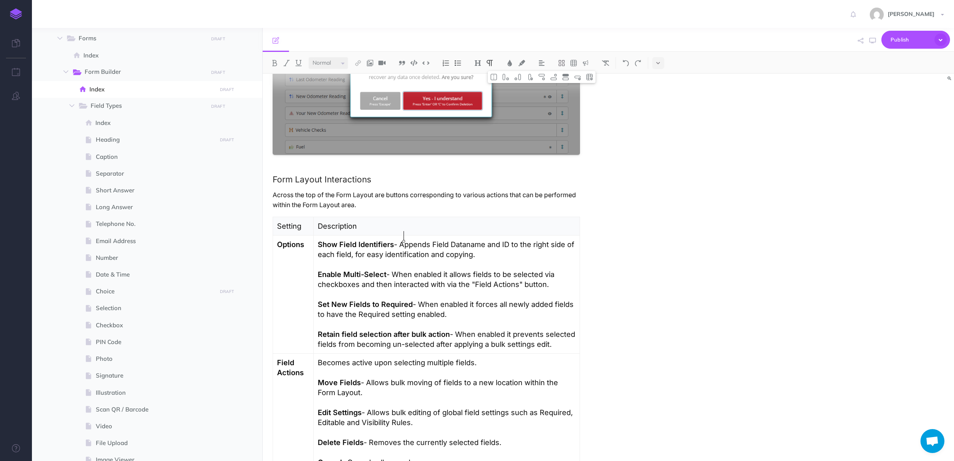 This screenshot has width=954, height=461. Describe the element at coordinates (458, 63) in the screenshot. I see `img: Unordered list button` at that location.